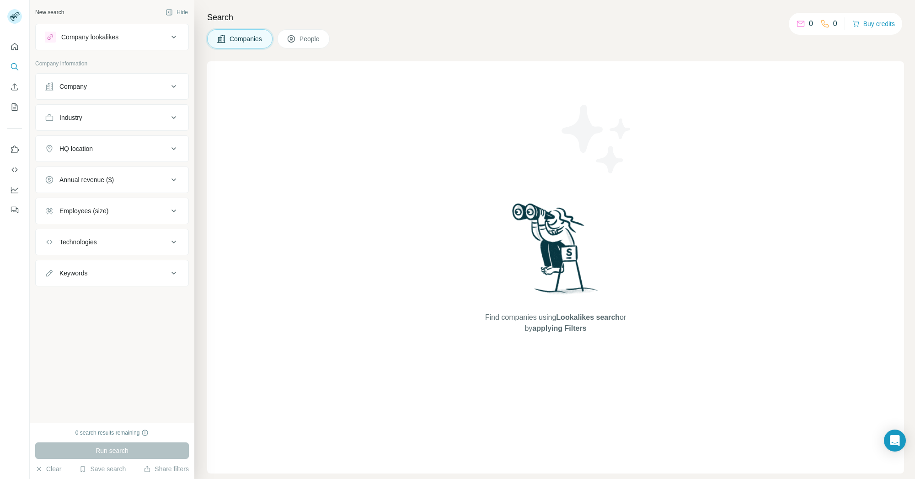 Image resolution: width=915 pixels, height=479 pixels. What do you see at coordinates (15, 190) in the screenshot?
I see `button: Dashboard` at bounding box center [15, 190].